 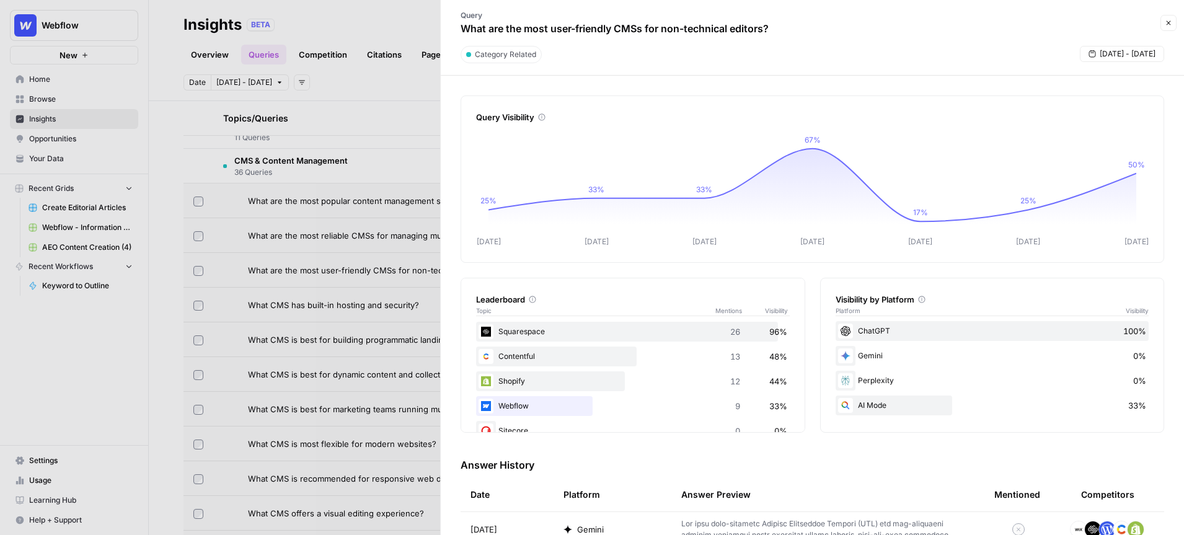 I want to click on div: AI Mode, so click(x=992, y=405).